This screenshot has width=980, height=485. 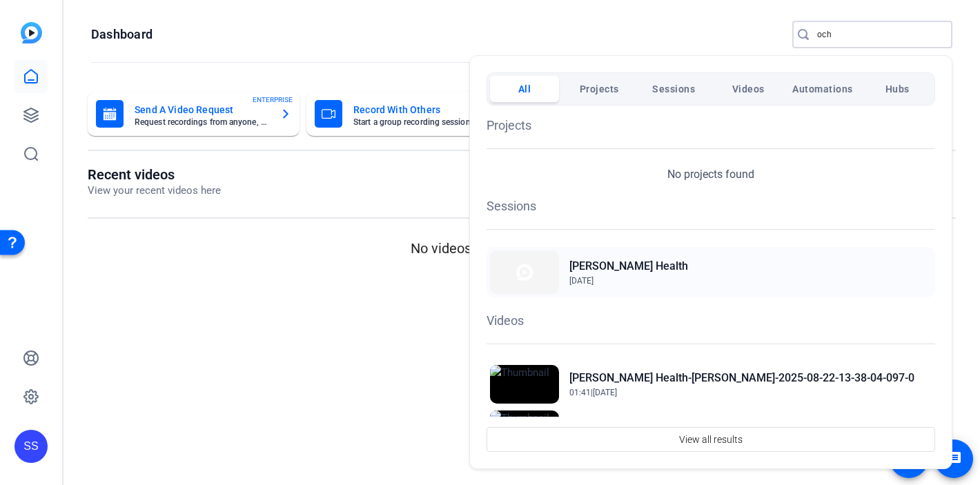 I want to click on span: Hubs, so click(x=897, y=89).